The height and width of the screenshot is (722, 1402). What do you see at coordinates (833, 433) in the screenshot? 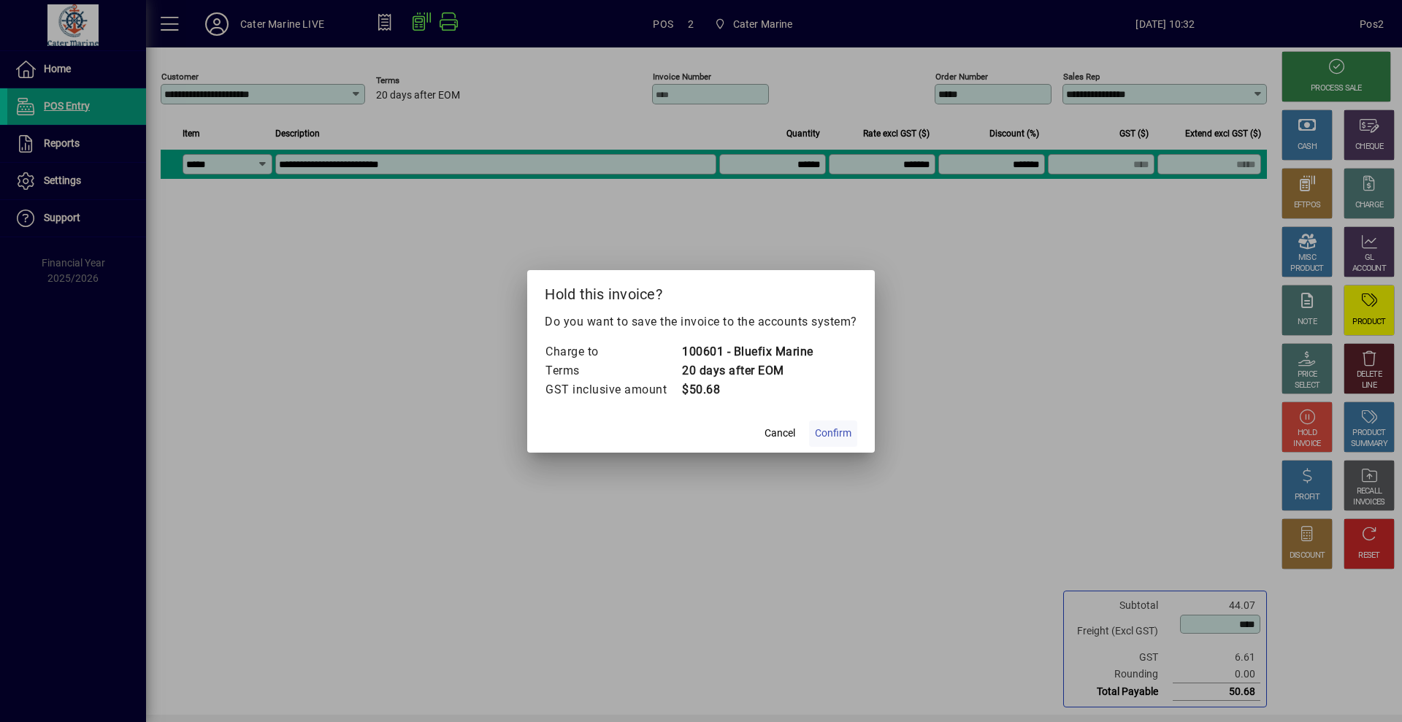
I see `span: Confirm` at bounding box center [833, 433].